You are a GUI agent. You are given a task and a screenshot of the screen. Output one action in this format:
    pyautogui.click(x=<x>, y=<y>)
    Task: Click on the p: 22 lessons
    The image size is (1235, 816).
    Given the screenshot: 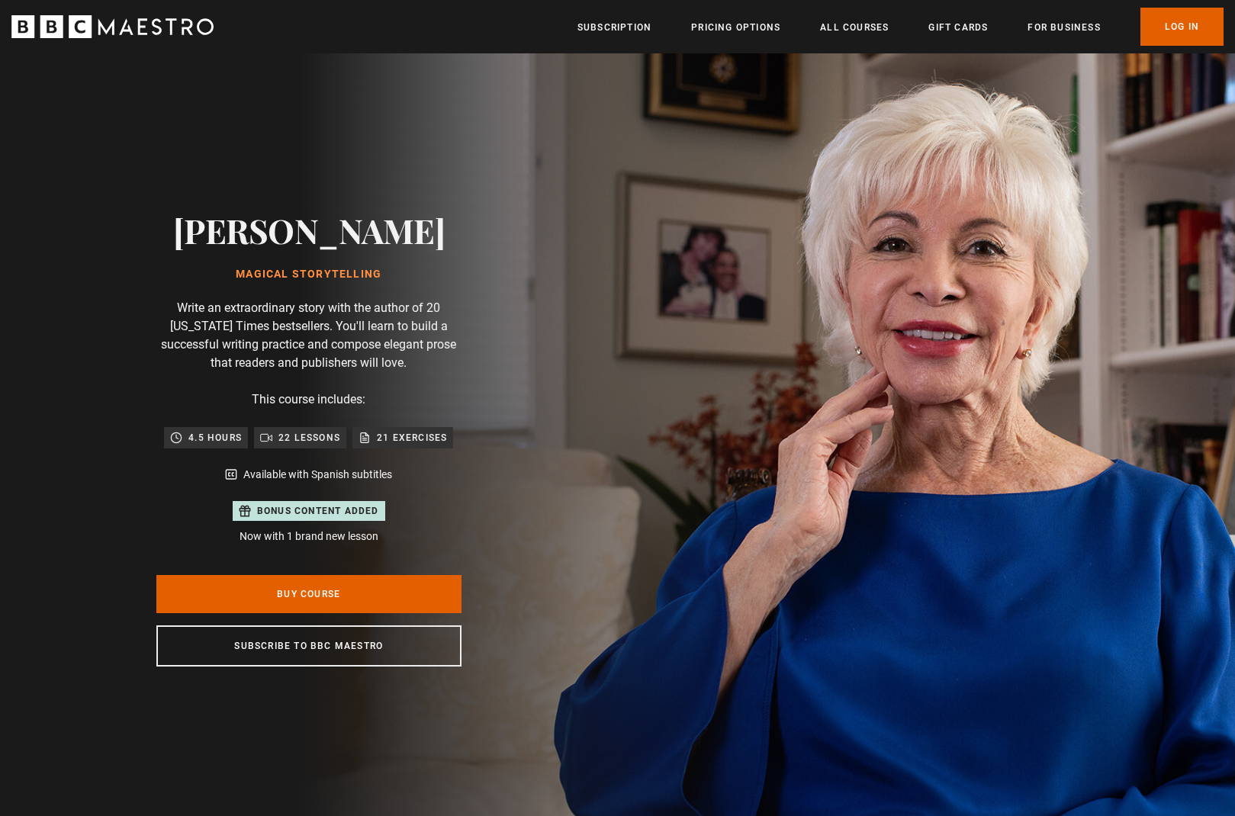 What is the action you would take?
    pyautogui.click(x=309, y=438)
    